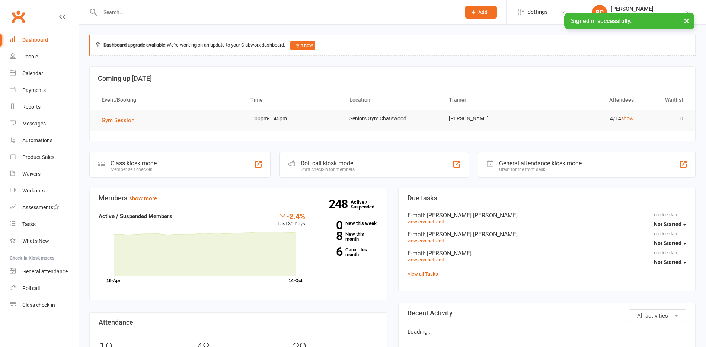 The height and width of the screenshot is (347, 706). Describe the element at coordinates (238, 322) in the screenshot. I see `h3: Attendance` at that location.